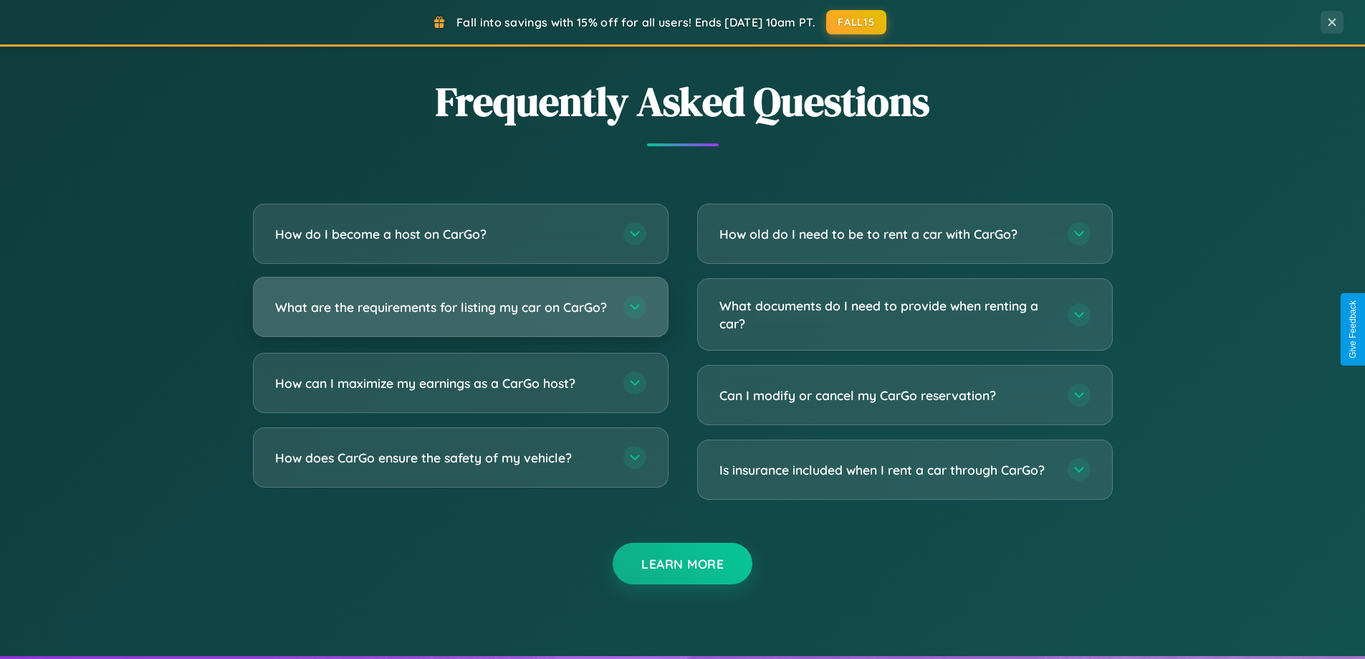 The image size is (1365, 659). I want to click on button: FALL15, so click(856, 22).